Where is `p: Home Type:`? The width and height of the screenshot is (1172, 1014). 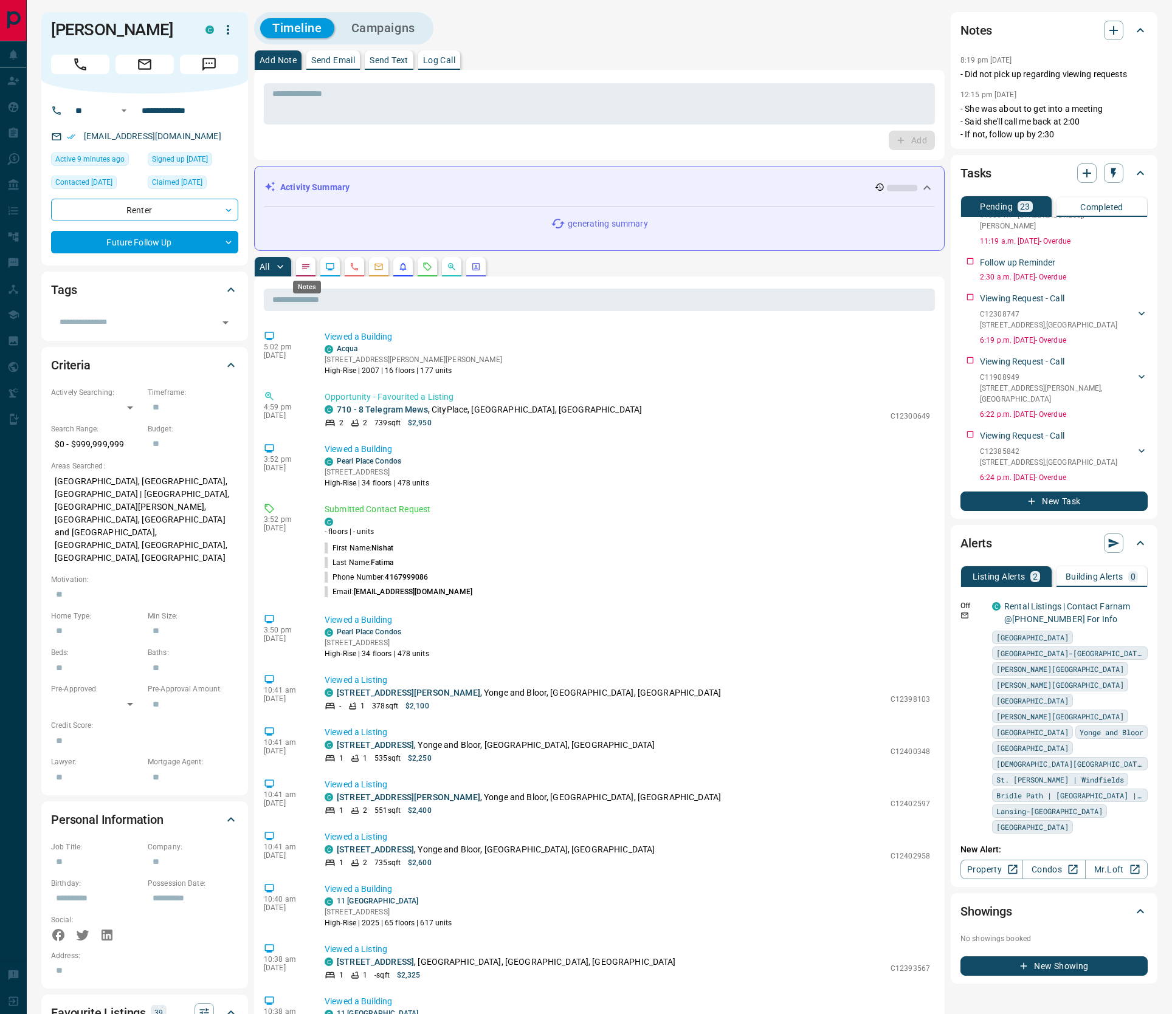
p: Home Type: is located at coordinates (96, 616).